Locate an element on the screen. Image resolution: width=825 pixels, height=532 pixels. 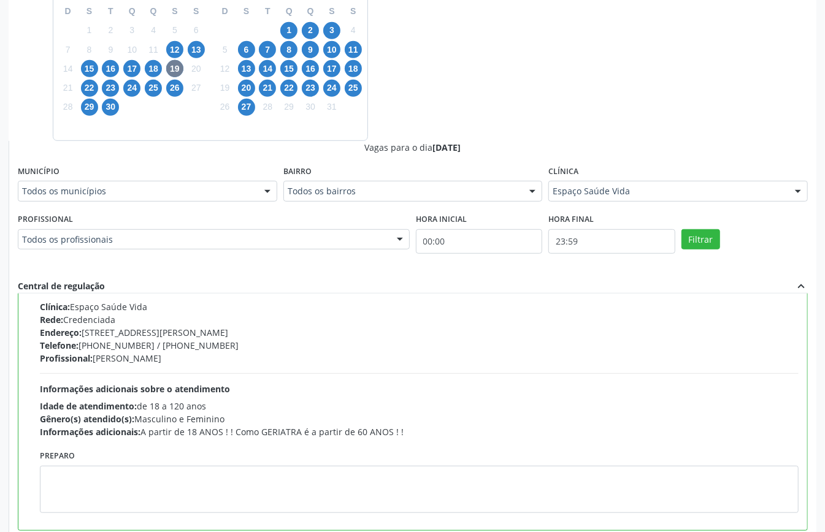
span: quarta-feira, 24 de setembro de 2025 is located at coordinates (132, 88).